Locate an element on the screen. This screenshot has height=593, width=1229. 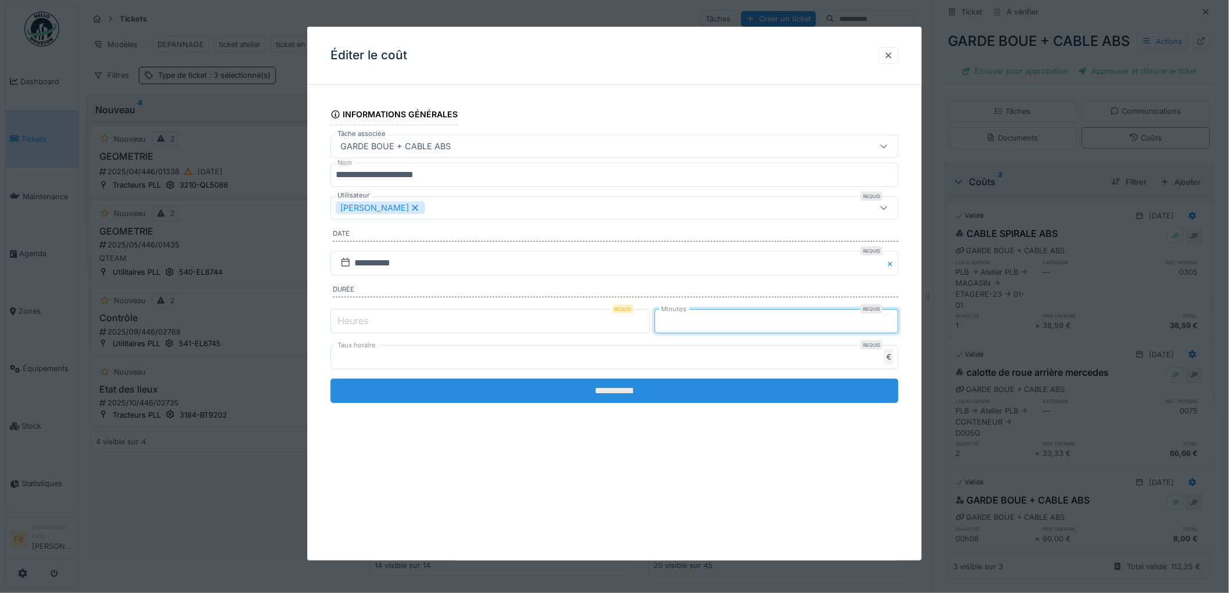
label: Tâche associée is located at coordinates (361, 134).